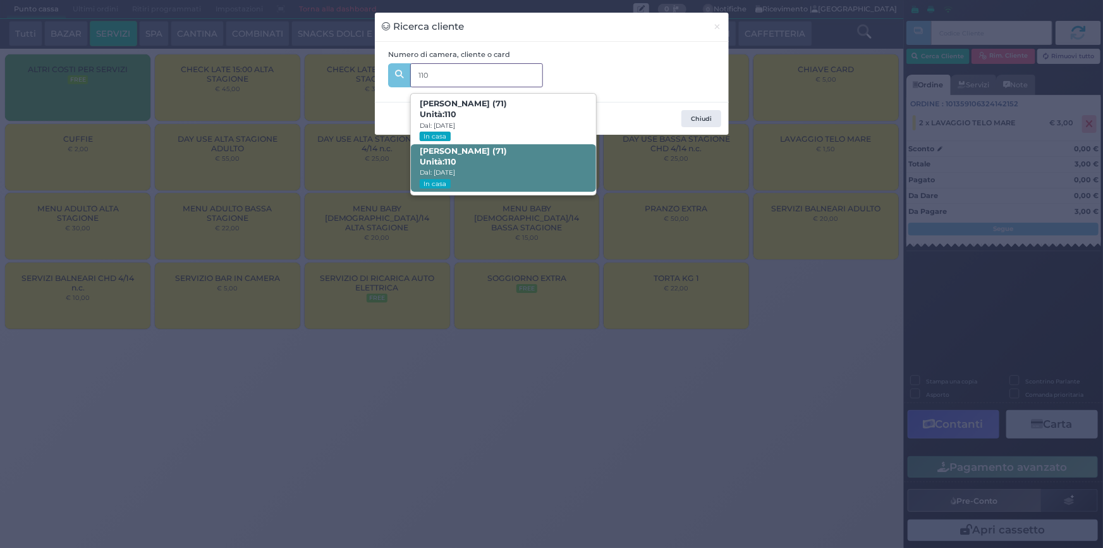  Describe the element at coordinates (423, 27) in the screenshot. I see `h3: Ricerca cliente` at that location.